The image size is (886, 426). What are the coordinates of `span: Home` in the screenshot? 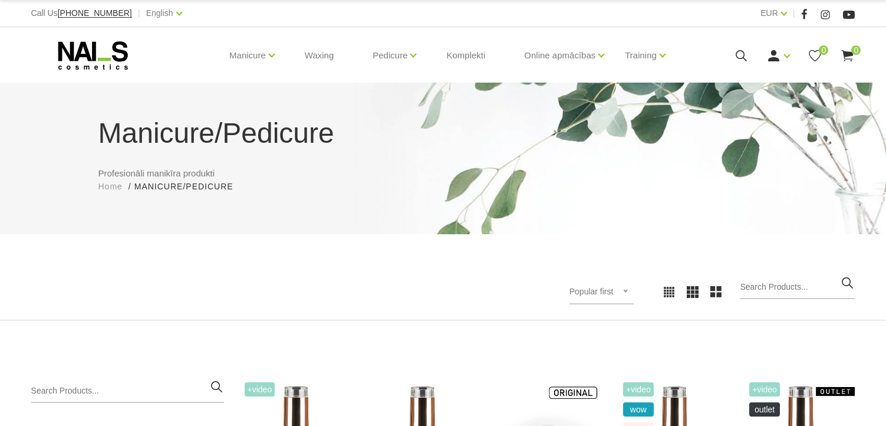 It's located at (110, 186).